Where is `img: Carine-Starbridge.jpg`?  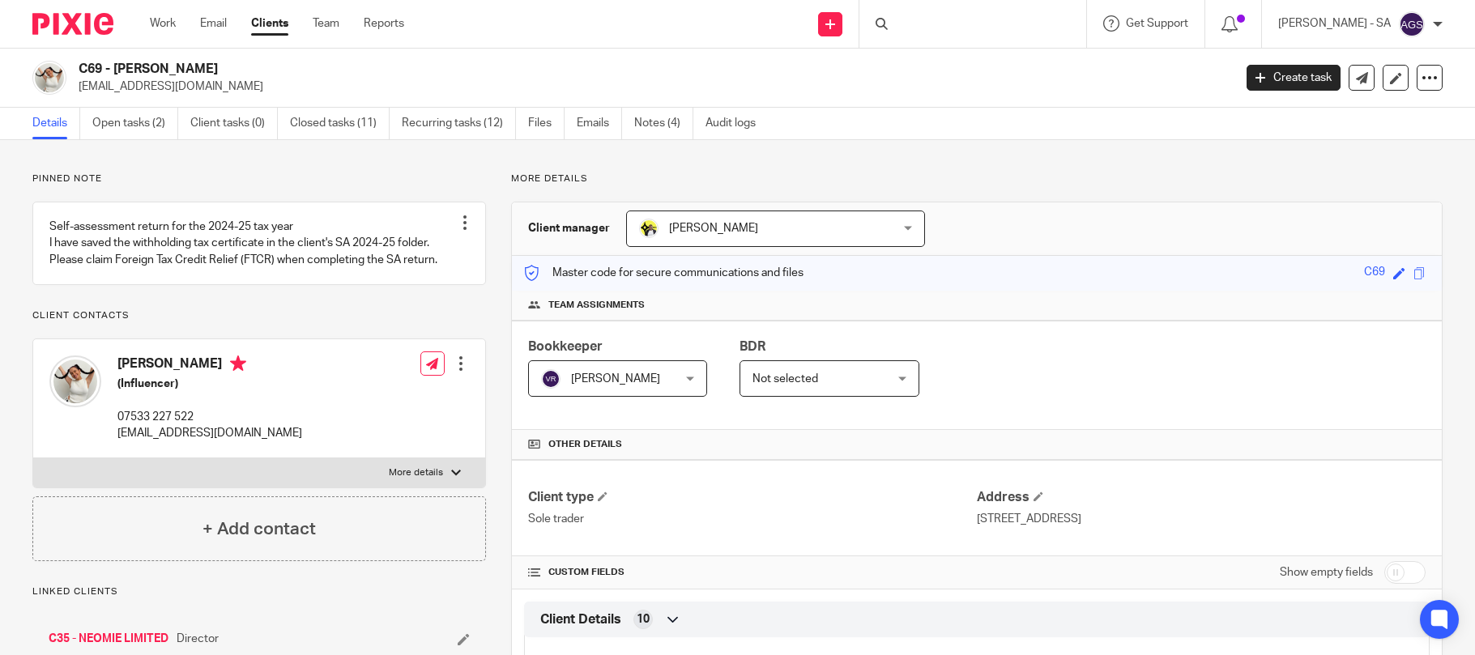 img: Carine-Starbridge.jpg is located at coordinates (649, 228).